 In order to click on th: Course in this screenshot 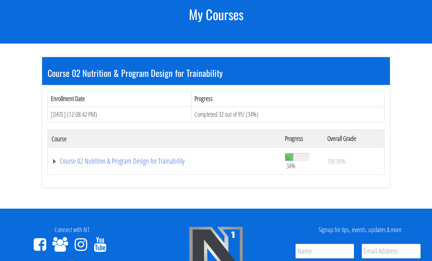, I will do `click(164, 139)`.